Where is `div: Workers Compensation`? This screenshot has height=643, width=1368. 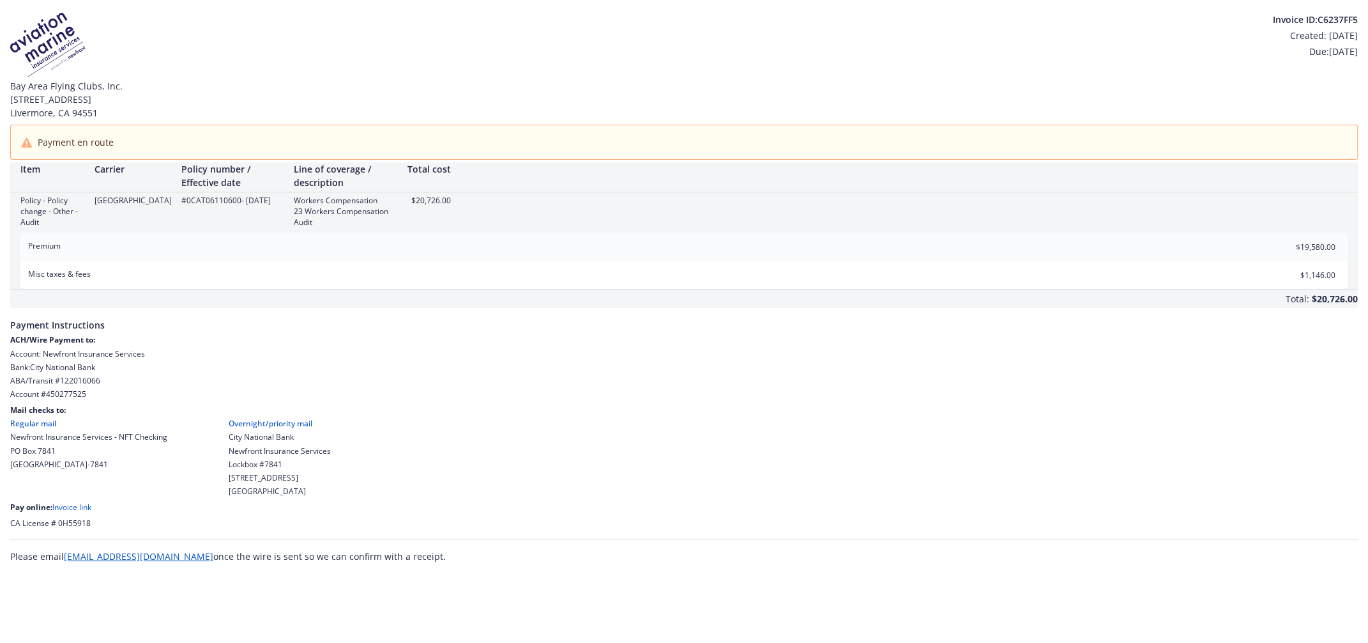
div: Workers Compensation is located at coordinates (345, 200).